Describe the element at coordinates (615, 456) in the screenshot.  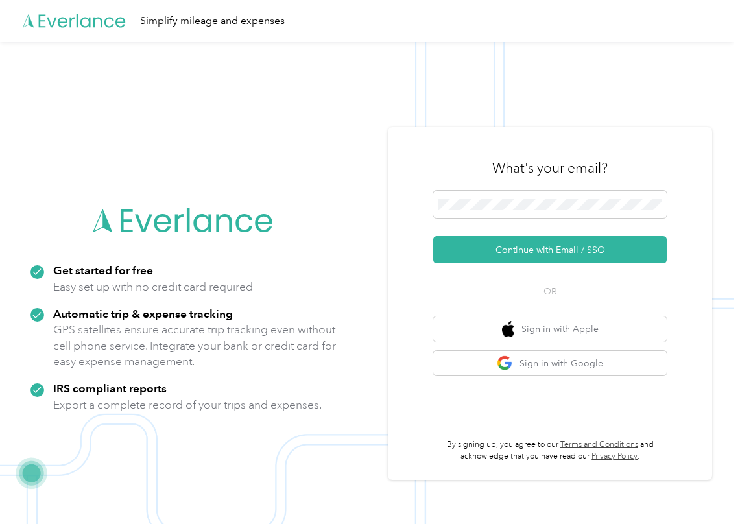
I see `a: Privacy Policy` at that location.